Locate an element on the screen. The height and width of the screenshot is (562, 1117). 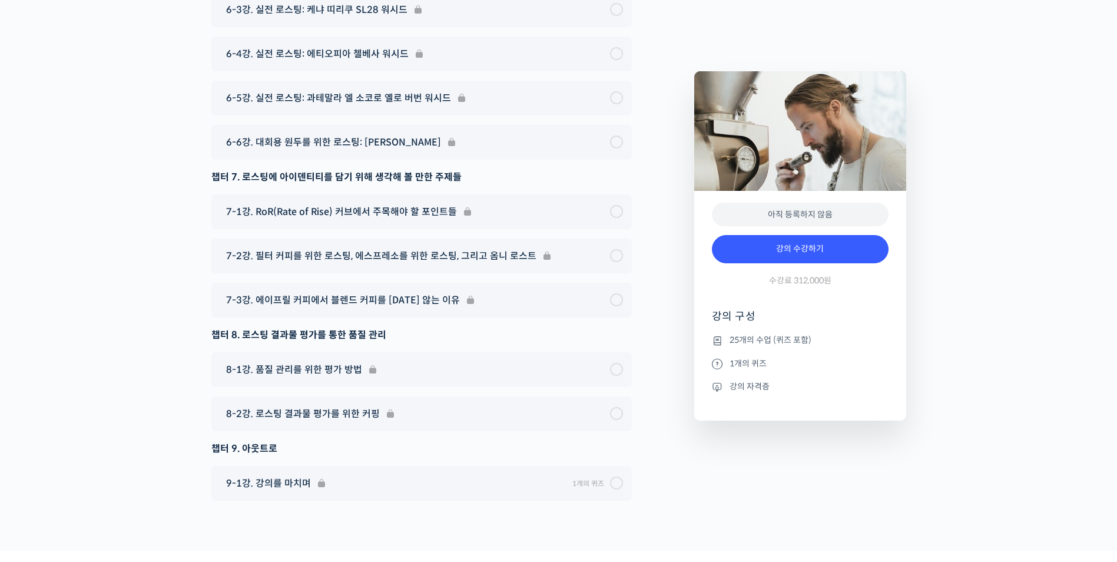
span: 홈 is located at coordinates (41, 396).